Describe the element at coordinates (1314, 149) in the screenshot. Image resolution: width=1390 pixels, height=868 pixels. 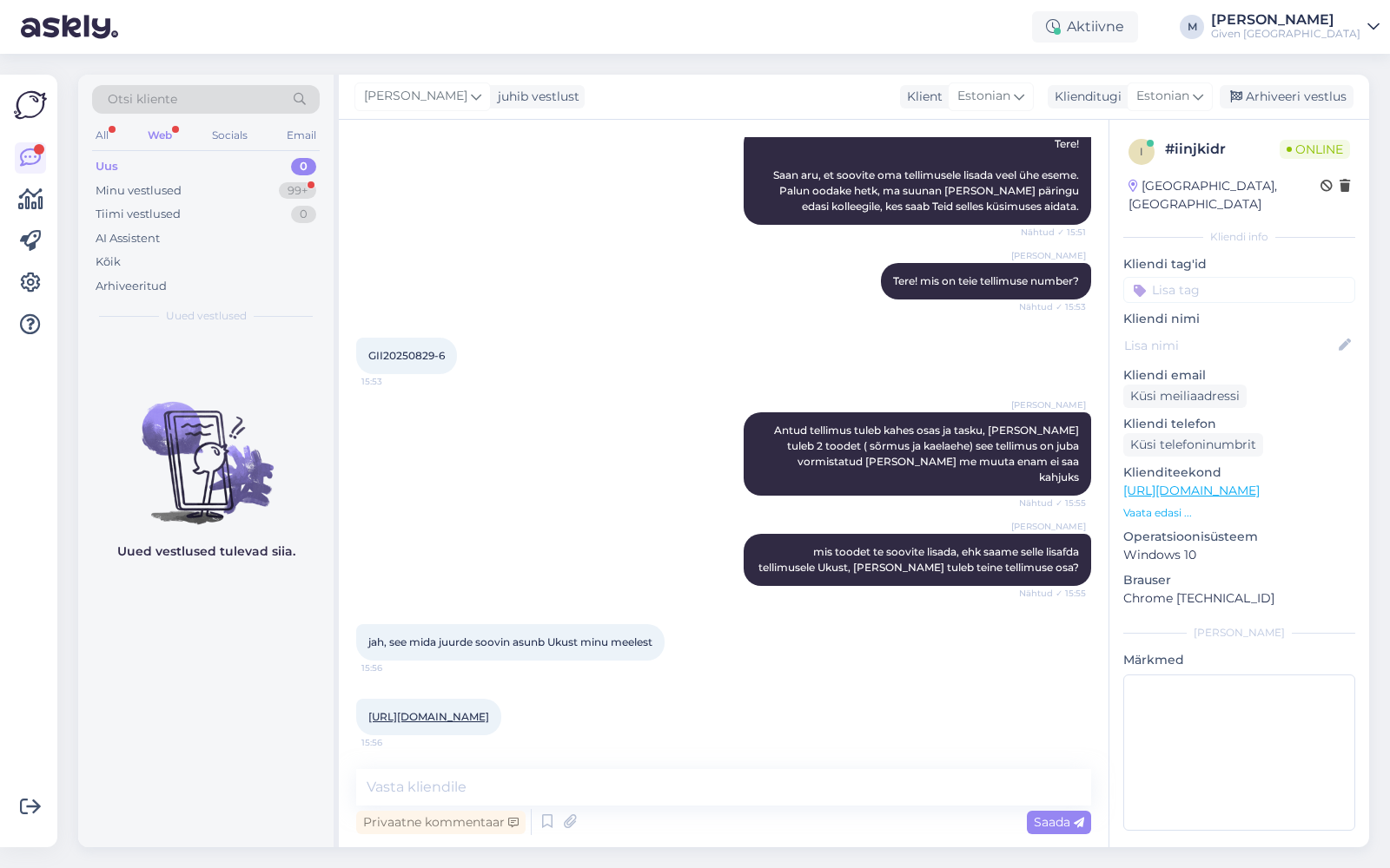
I see `span: Online` at that location.